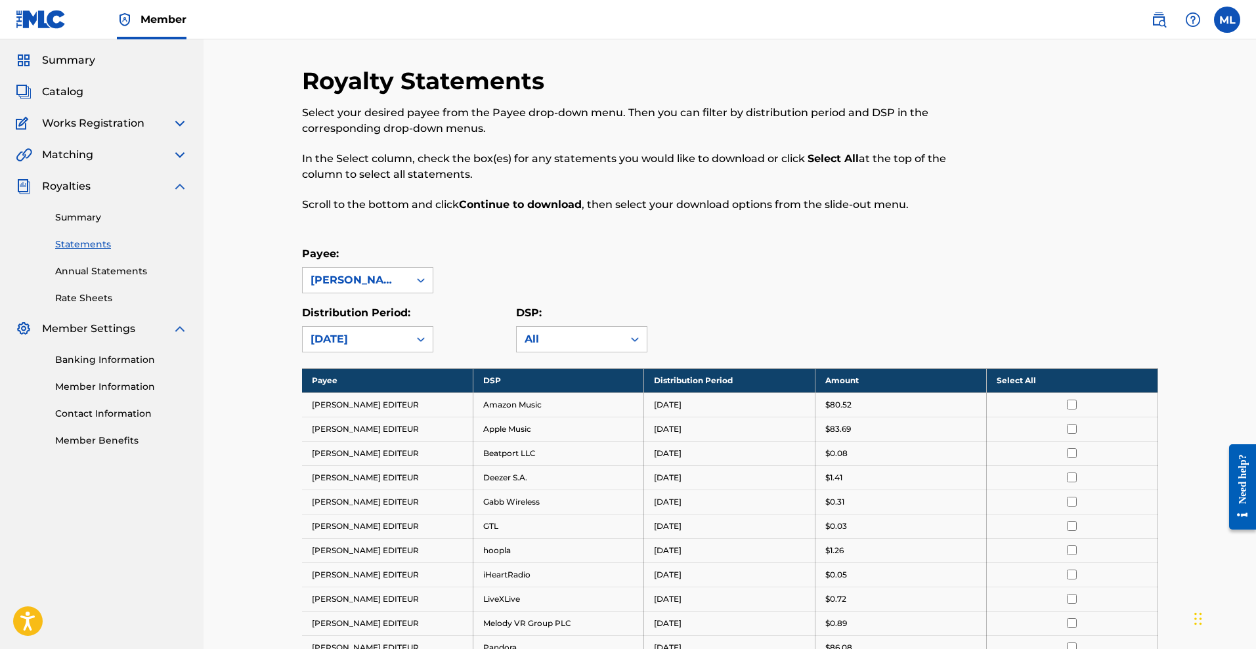 The height and width of the screenshot is (649, 1256). Describe the element at coordinates (121, 244) in the screenshot. I see `a: Statements` at that location.